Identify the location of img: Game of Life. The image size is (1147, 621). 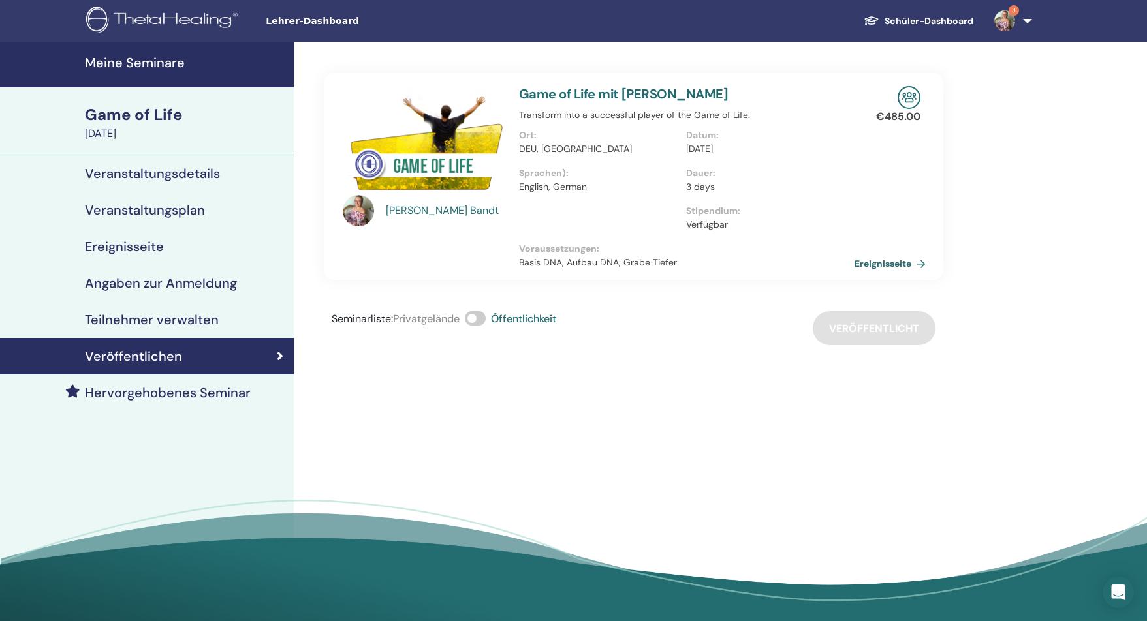
(423, 142).